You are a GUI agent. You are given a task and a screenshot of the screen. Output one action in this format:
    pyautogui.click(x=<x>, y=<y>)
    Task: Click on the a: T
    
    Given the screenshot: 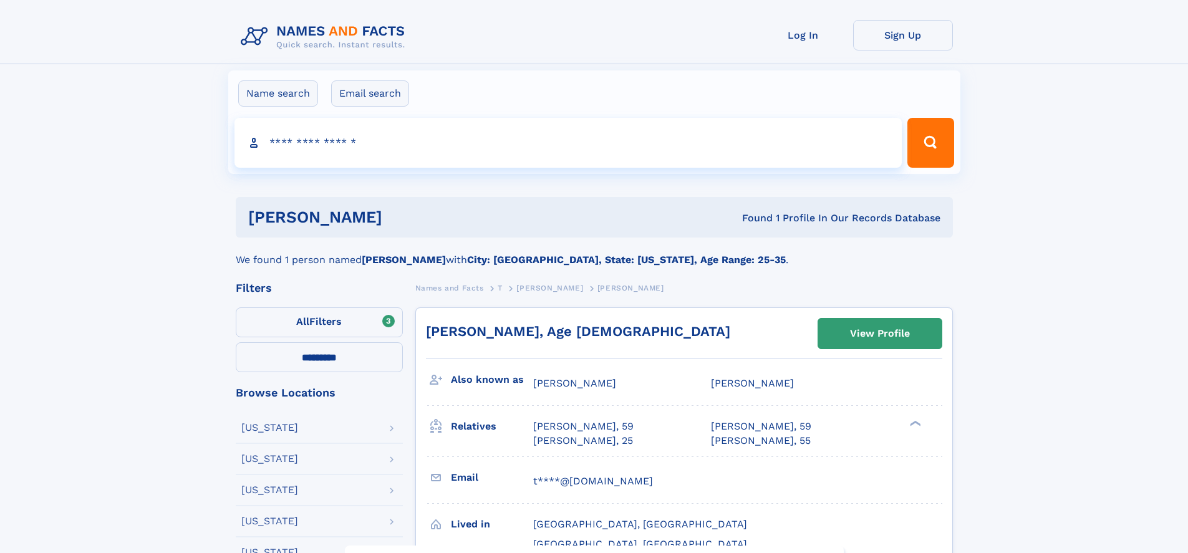 What is the action you would take?
    pyautogui.click(x=500, y=288)
    